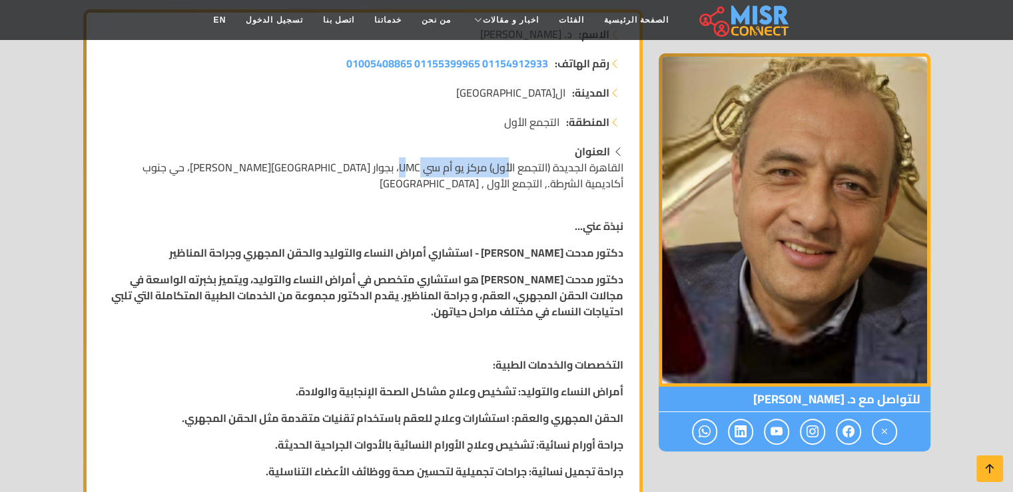  What do you see at coordinates (744, 20) in the screenshot?
I see `img: main.misr_connect` at bounding box center [744, 20].